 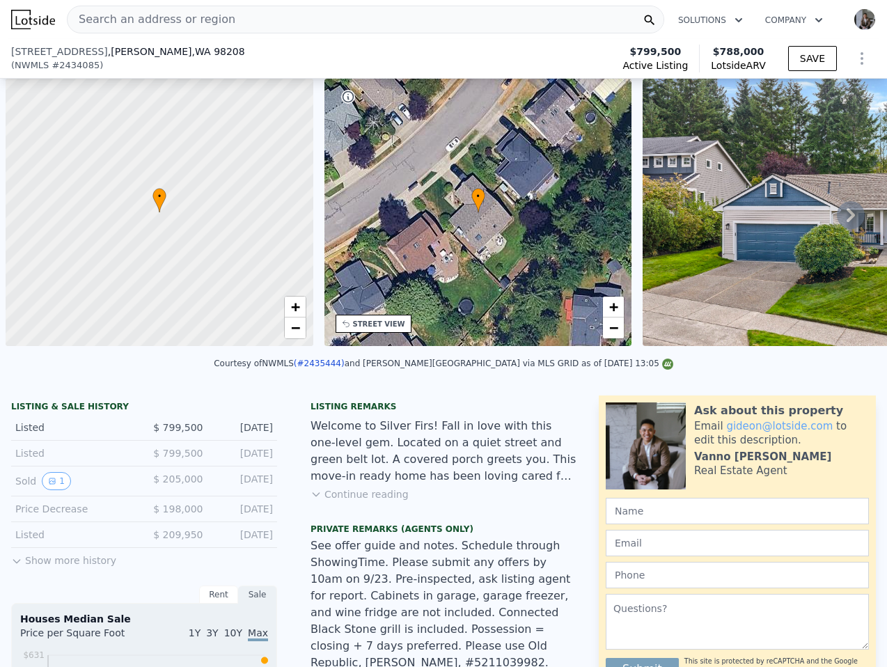 I want to click on button: SAVE, so click(x=812, y=58).